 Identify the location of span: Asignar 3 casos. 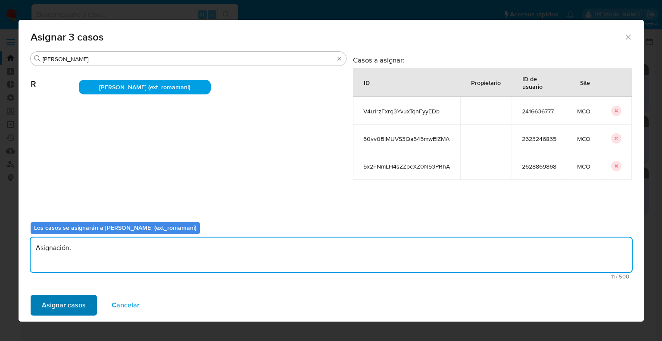
(328, 37).